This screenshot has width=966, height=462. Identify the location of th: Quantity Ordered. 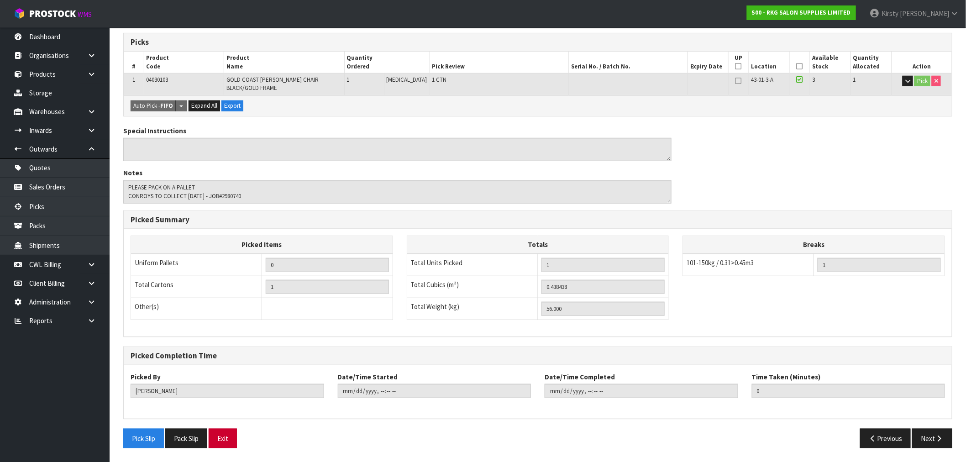
(387, 62).